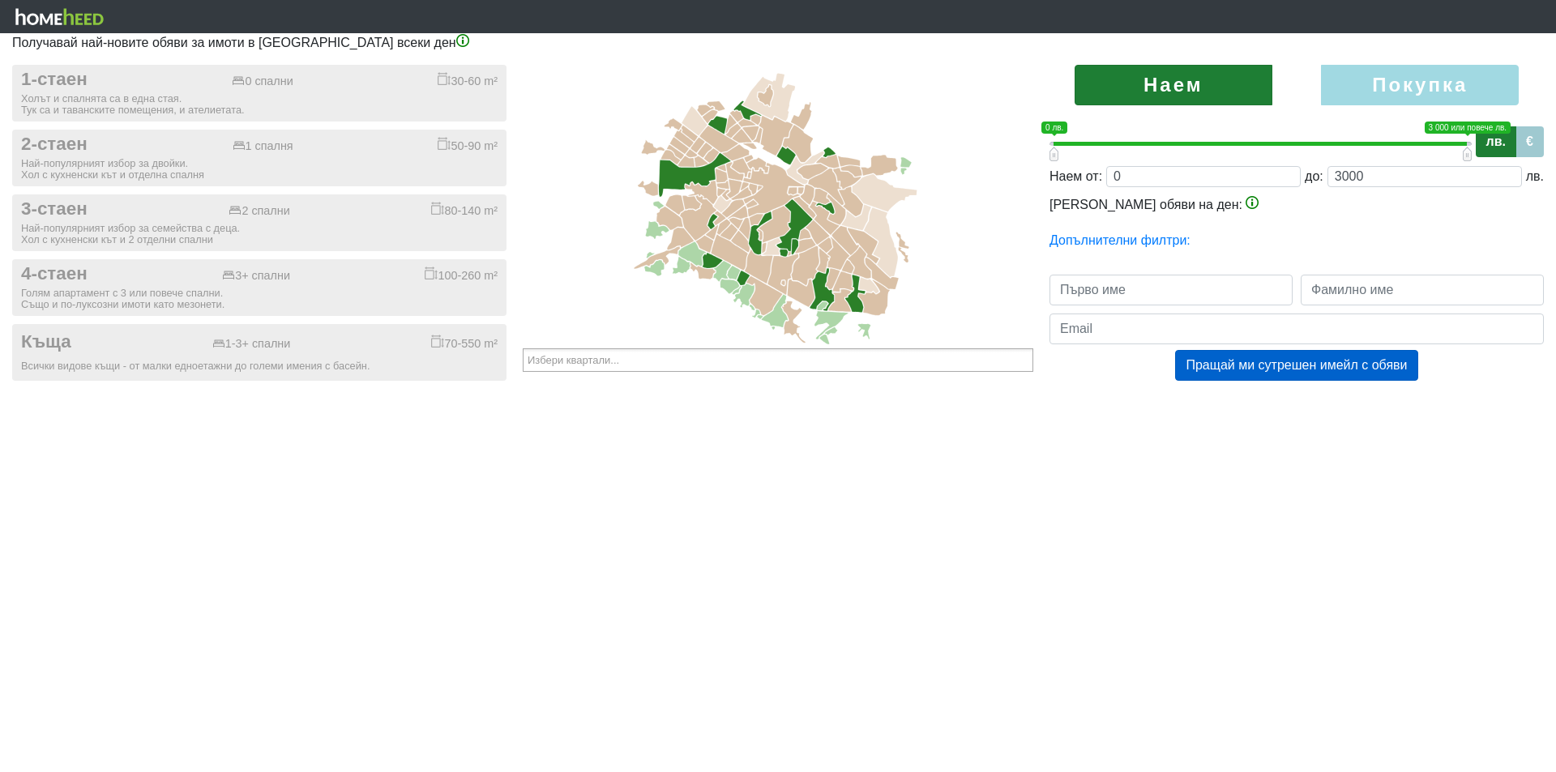 The image size is (1556, 772). Describe the element at coordinates (256, 276) in the screenshot. I see `div: 3+ спални` at that location.